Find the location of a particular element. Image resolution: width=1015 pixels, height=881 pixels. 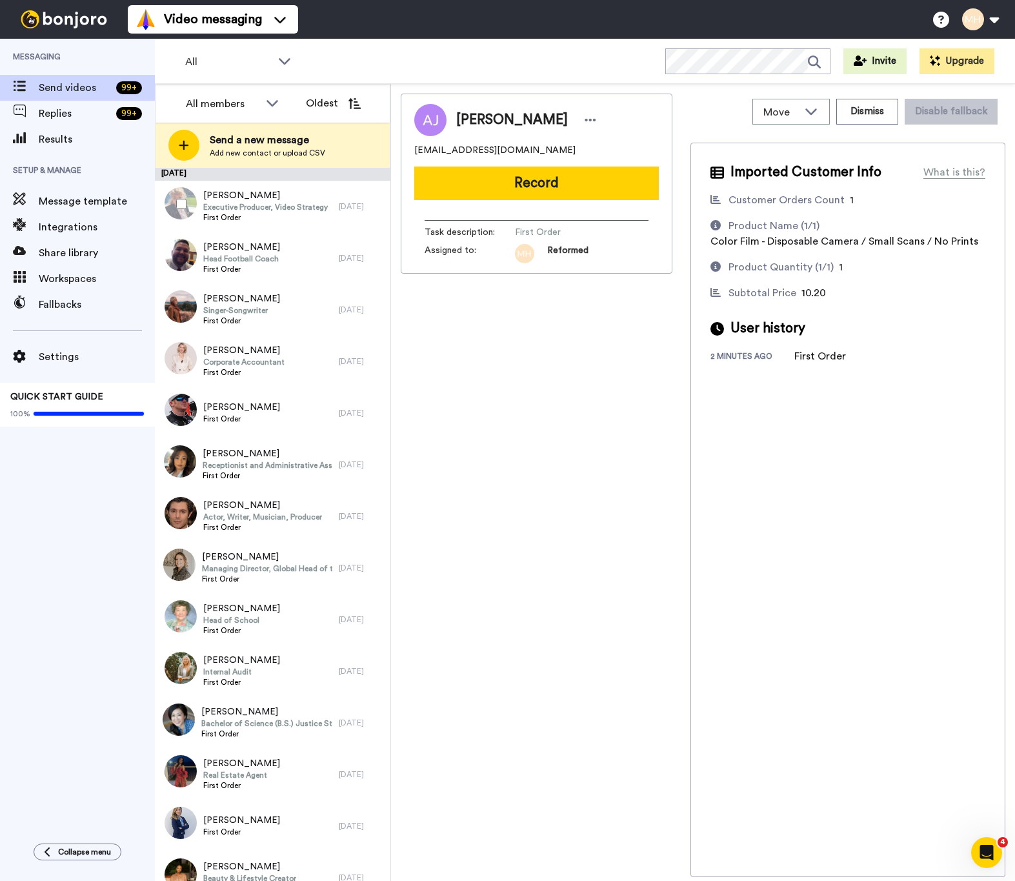

button: Disable fallback is located at coordinates (951, 112).